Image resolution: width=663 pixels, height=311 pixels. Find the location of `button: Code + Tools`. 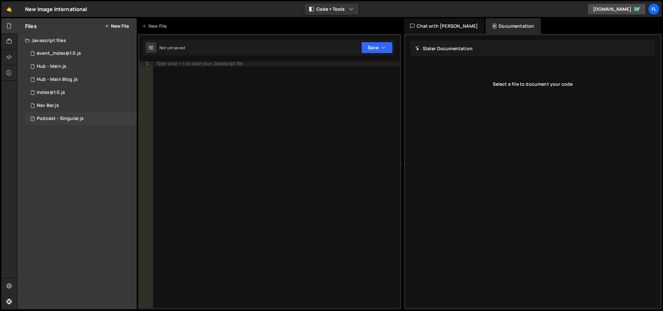

button: Code + Tools is located at coordinates (332, 9).